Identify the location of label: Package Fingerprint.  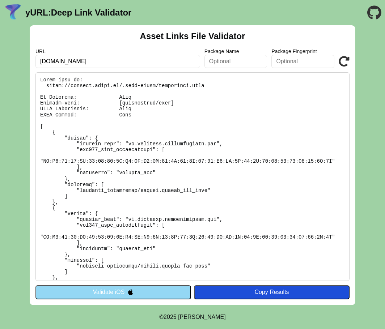
(303, 51).